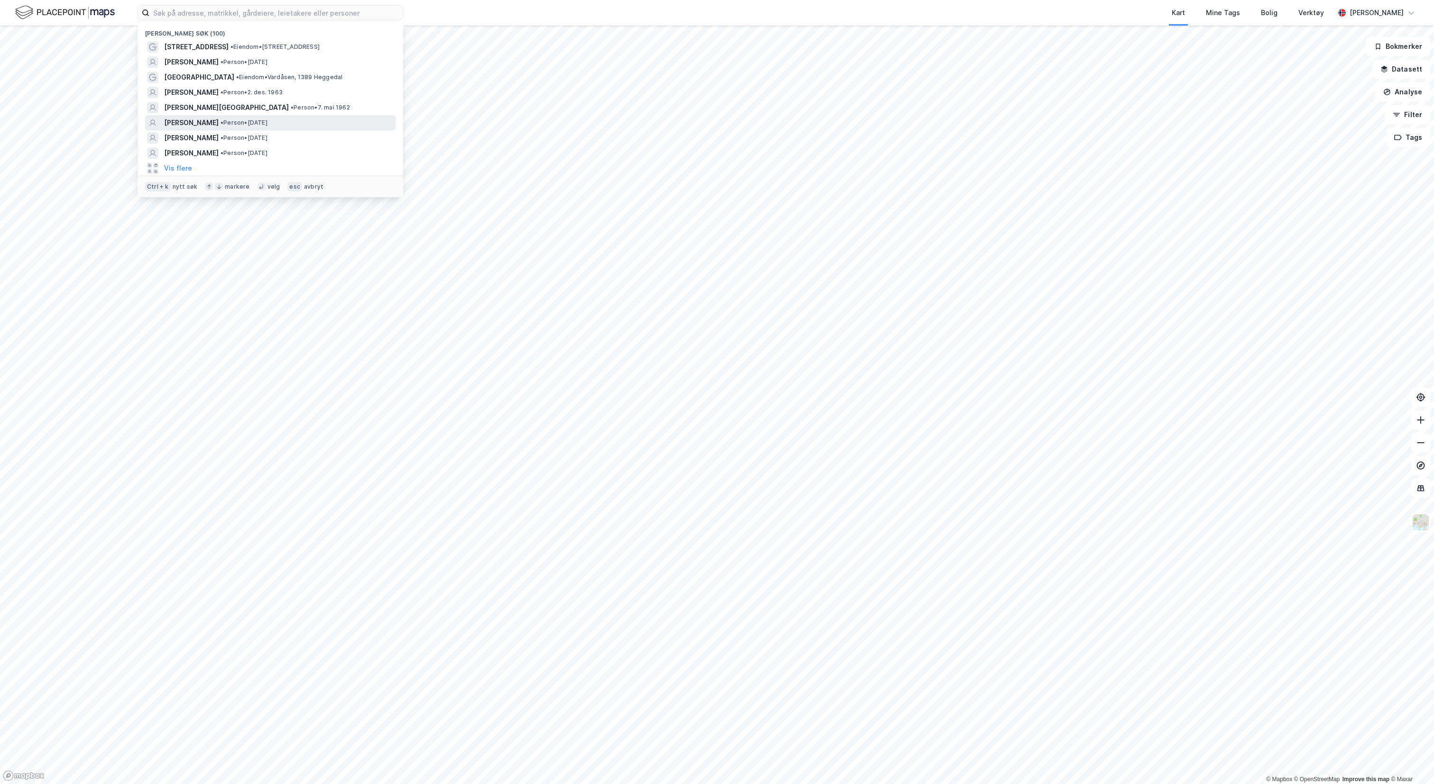  What do you see at coordinates (1269, 13) in the screenshot?
I see `div: Bolig` at bounding box center [1269, 13].